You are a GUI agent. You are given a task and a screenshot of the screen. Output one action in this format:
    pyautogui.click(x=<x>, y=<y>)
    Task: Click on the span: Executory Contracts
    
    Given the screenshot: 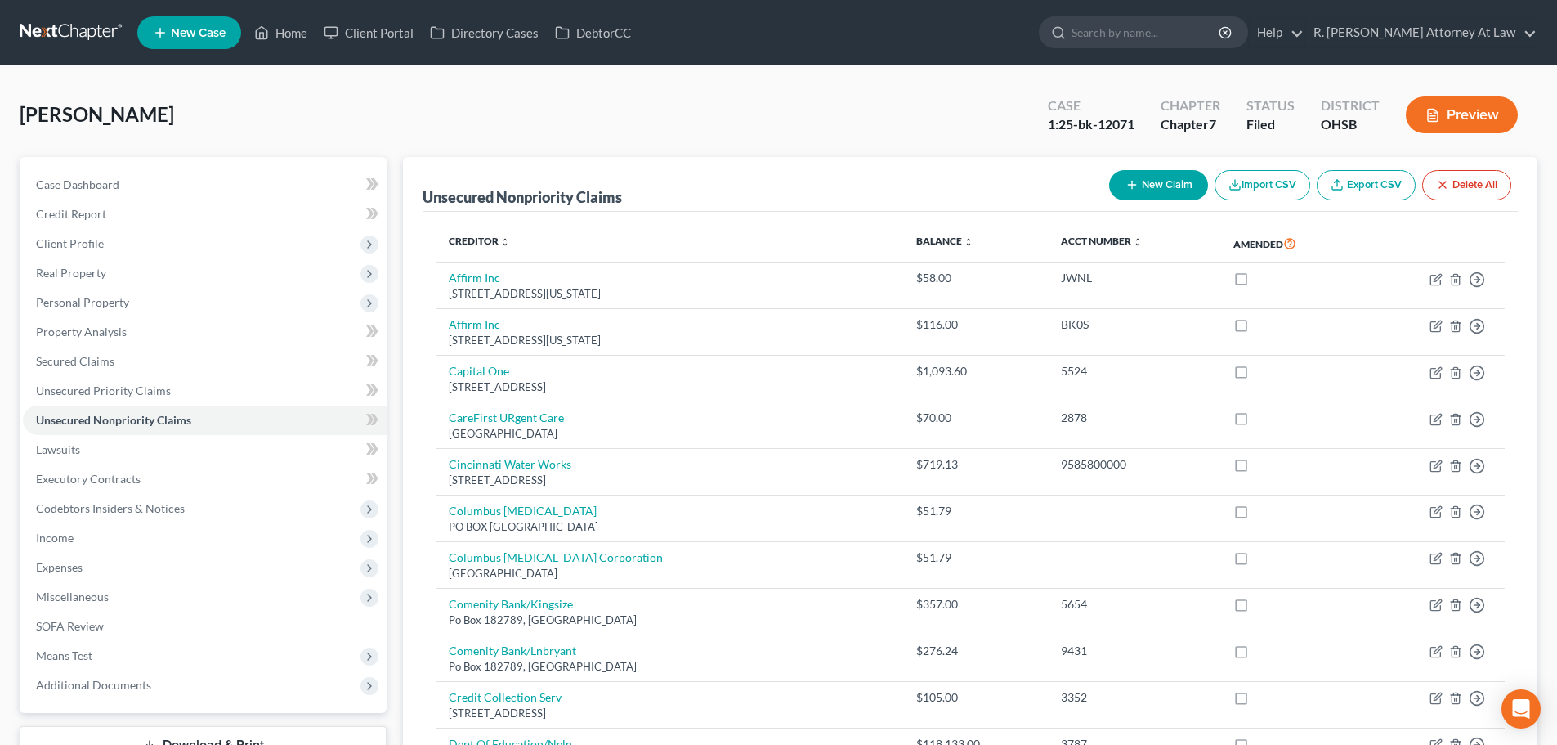 What is the action you would take?
    pyautogui.click(x=88, y=478)
    